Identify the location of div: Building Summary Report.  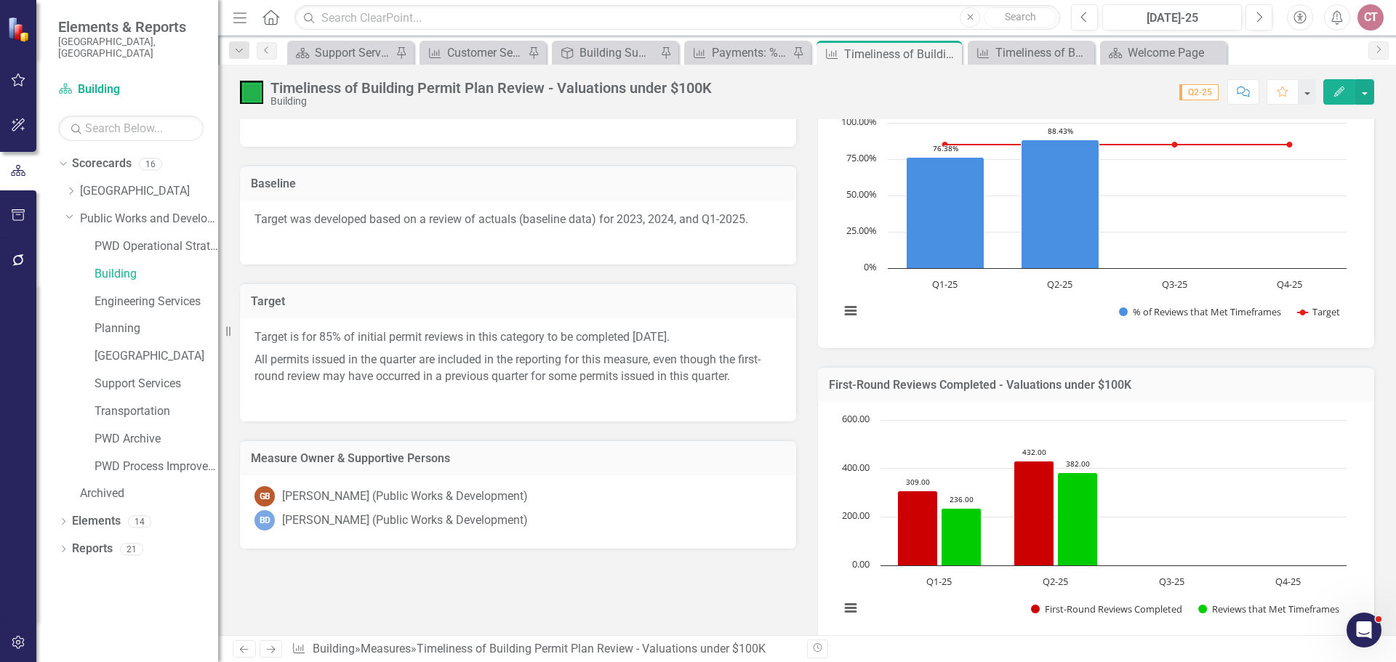
(618, 52).